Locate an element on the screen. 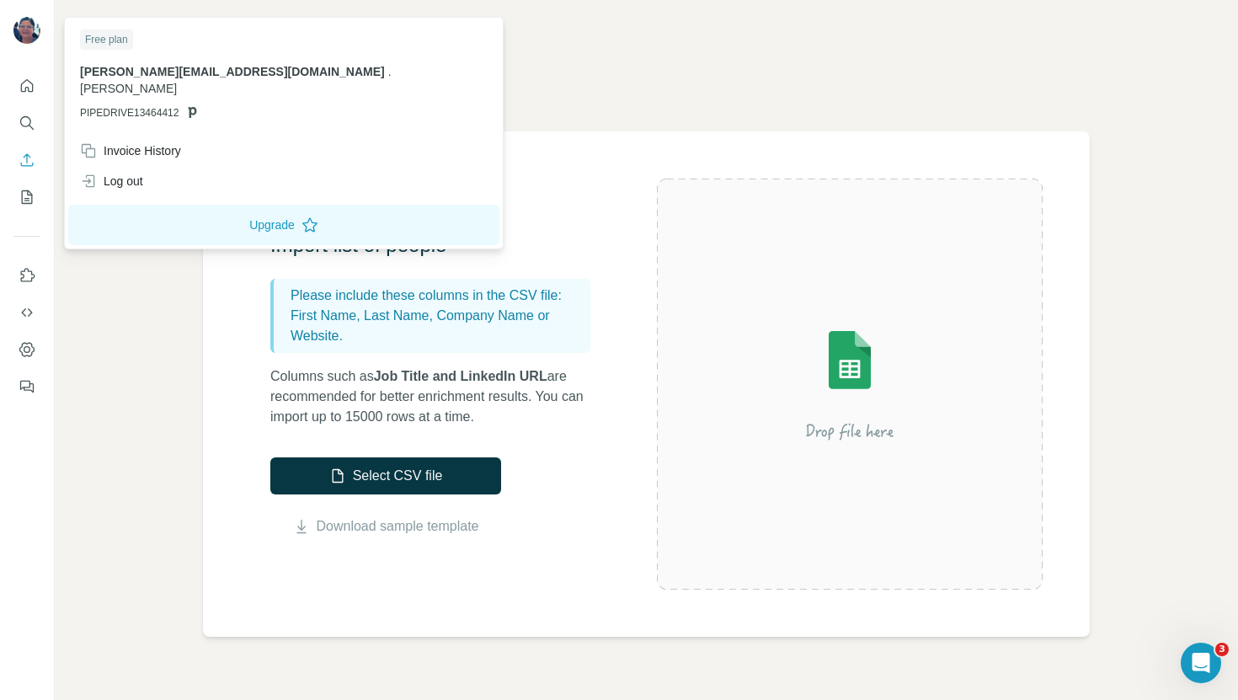  button: Download sample template is located at coordinates (386, 526).